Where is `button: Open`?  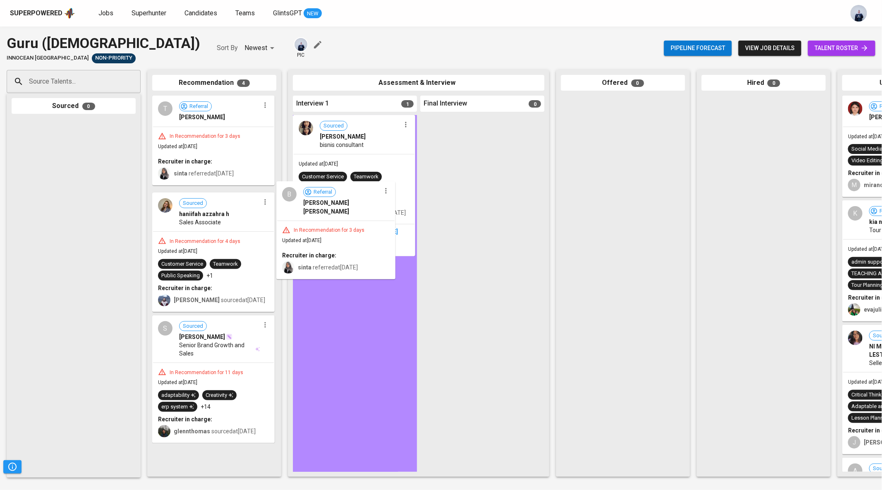
button: Open is located at coordinates (137, 82).